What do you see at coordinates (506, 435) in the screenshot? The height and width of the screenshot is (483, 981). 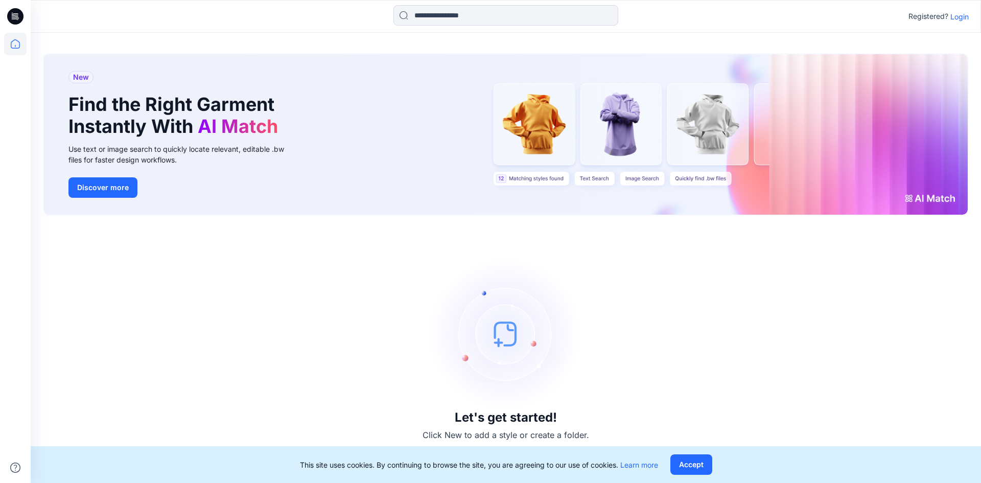 I see `p: Click New to add a style or create a folder.` at bounding box center [506, 435].